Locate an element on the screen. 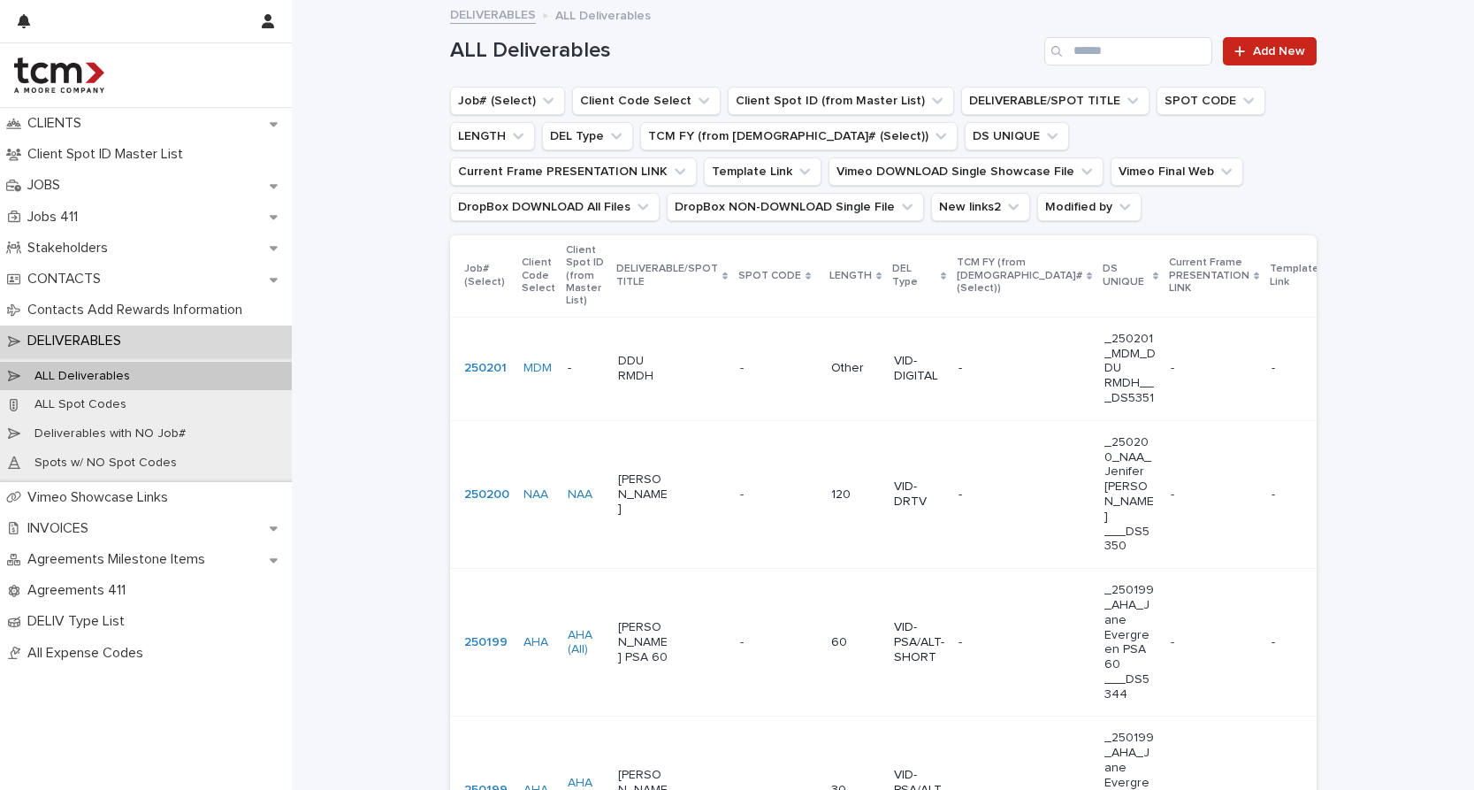  p: JOBS is located at coordinates (47, 185).